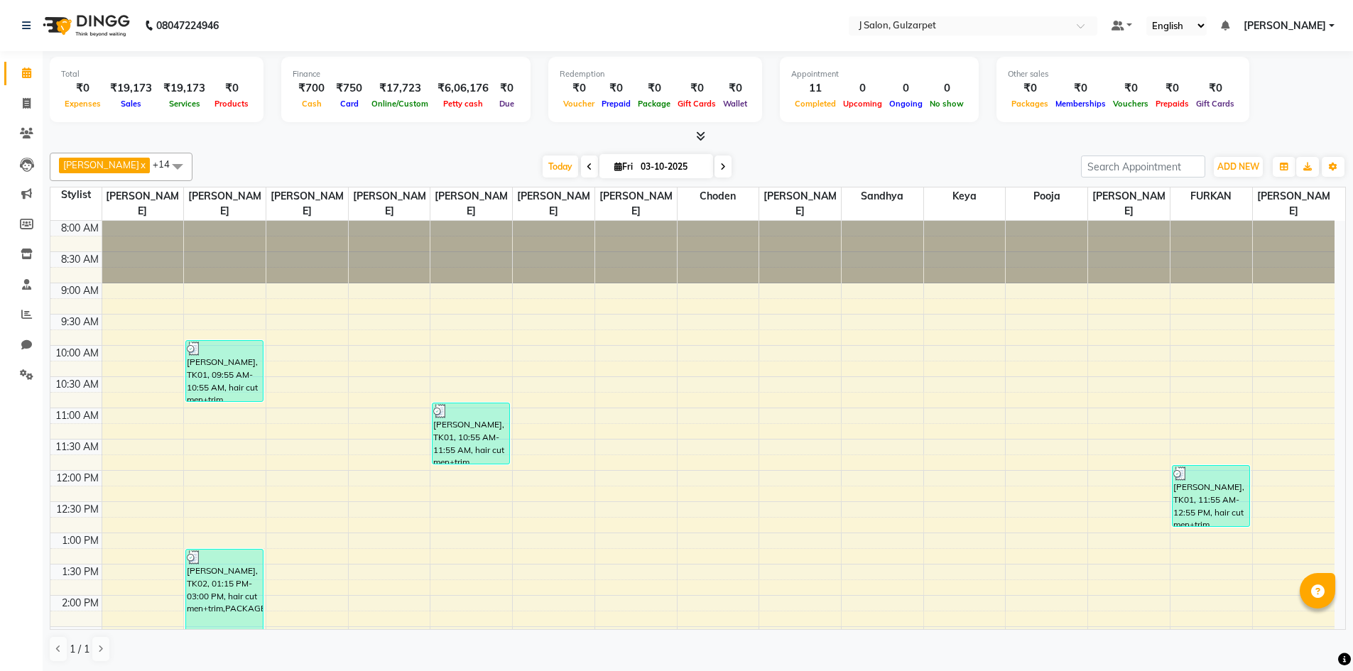 The height and width of the screenshot is (671, 1353). What do you see at coordinates (77, 509) in the screenshot?
I see `div: 12:30 PM` at bounding box center [77, 509].